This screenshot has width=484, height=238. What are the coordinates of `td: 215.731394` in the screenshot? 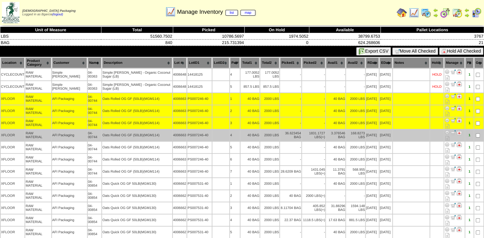 It's located at (208, 43).